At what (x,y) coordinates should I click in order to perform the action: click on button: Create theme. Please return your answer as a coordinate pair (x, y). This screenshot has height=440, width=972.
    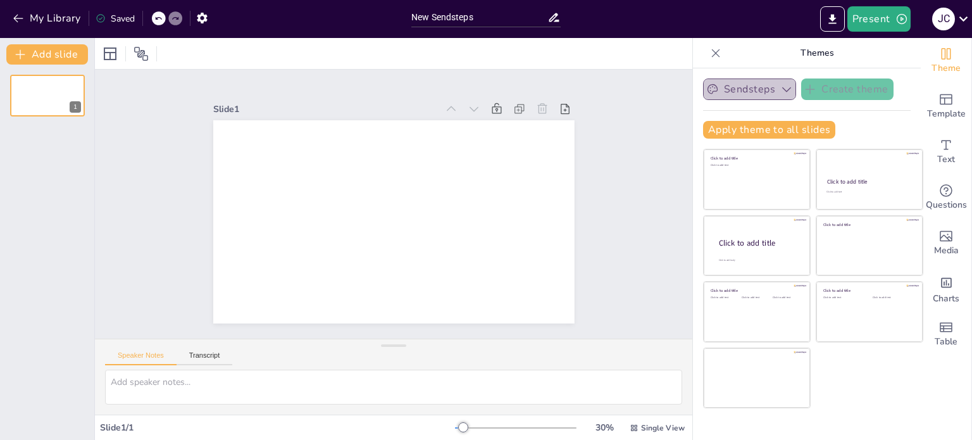
    Looking at the image, I should click on (847, 89).